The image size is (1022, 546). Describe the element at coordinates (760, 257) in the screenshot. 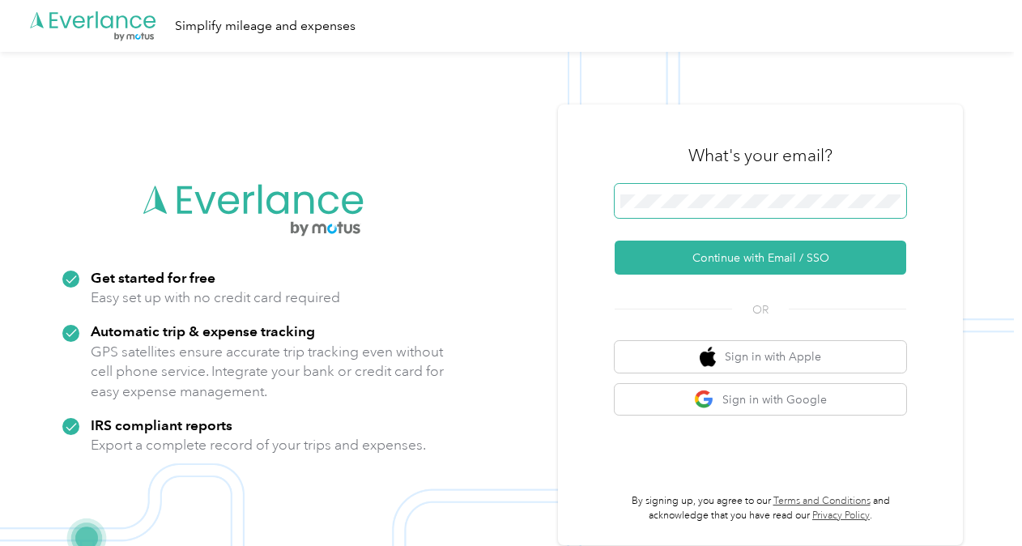

I see `button: Continue with Email / SSO` at that location.